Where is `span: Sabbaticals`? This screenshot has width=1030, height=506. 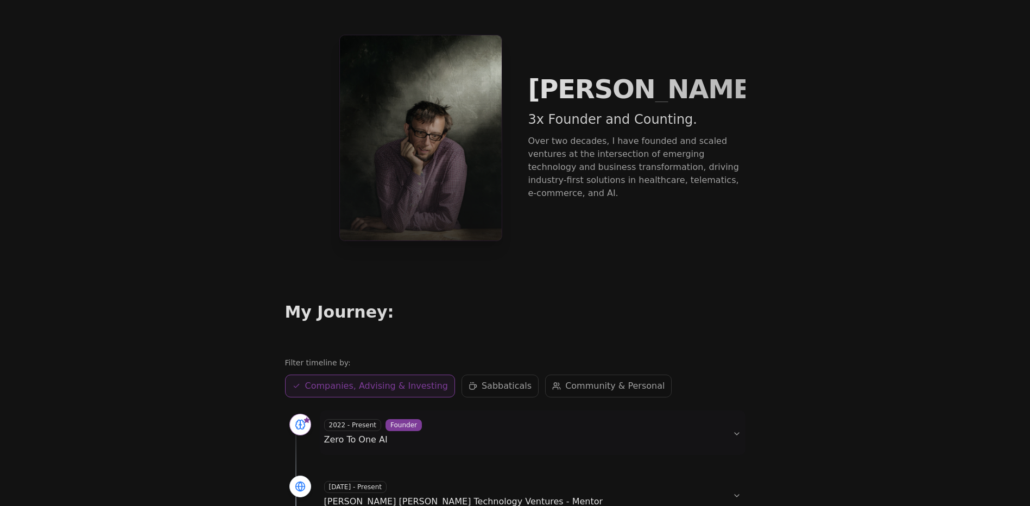
span: Sabbaticals is located at coordinates (507, 386).